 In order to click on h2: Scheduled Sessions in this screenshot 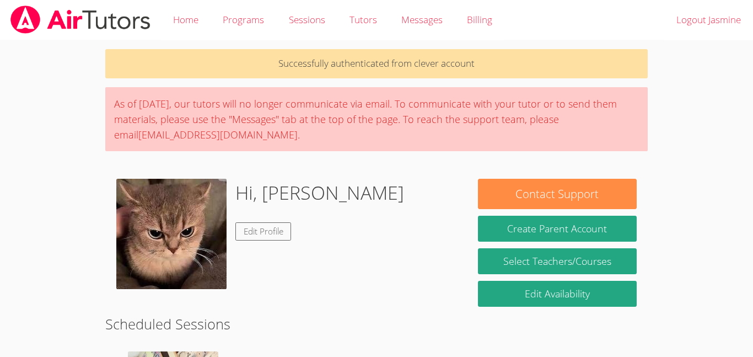, I will do `click(376, 323)`.